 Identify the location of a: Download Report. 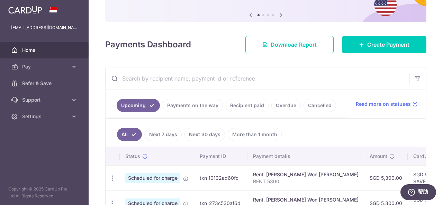
(290, 45).